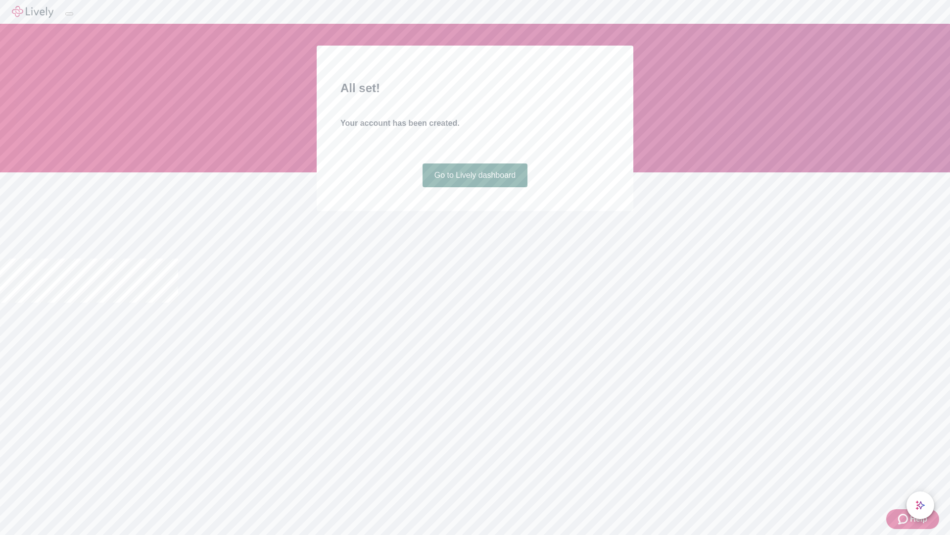 The image size is (950, 535). Describe the element at coordinates (904, 519) in the screenshot. I see `svg: Zendesk support icon` at that location.